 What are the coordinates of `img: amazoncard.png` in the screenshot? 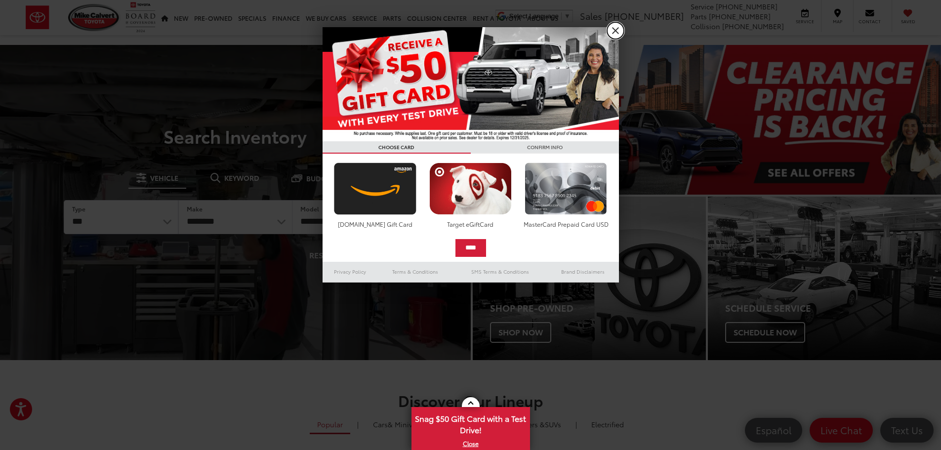 It's located at (375, 189).